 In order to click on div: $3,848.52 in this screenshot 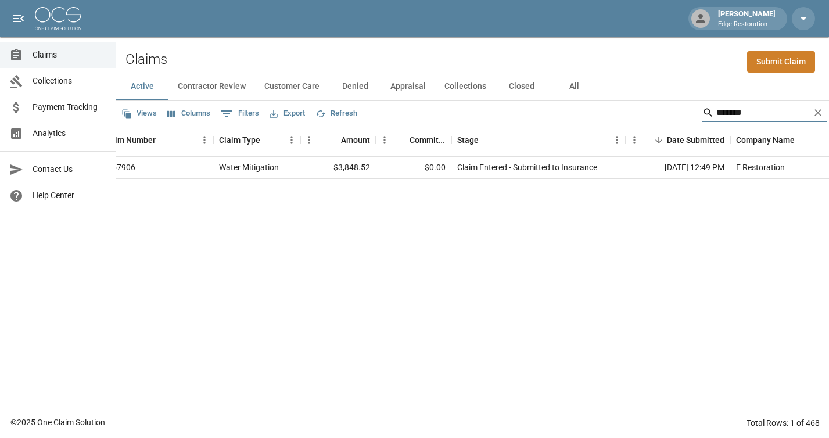, I will do `click(338, 168)`.